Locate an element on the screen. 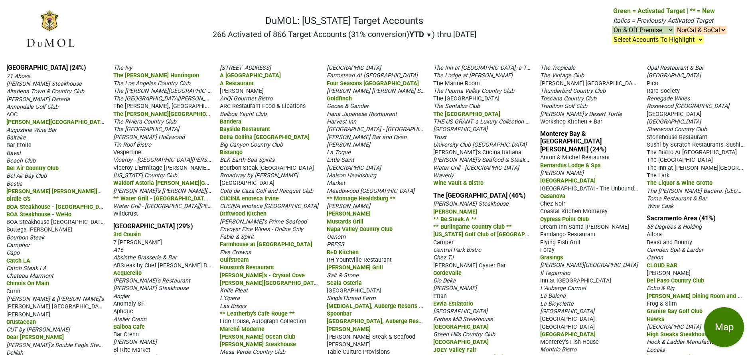 The image size is (752, 355). span: CUCINA enoteca Irvine is located at coordinates (249, 199).